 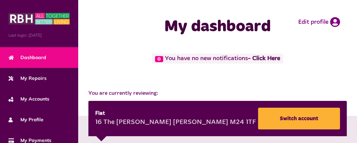 What do you see at coordinates (176, 114) in the screenshot?
I see `div: Flat` at bounding box center [176, 114].